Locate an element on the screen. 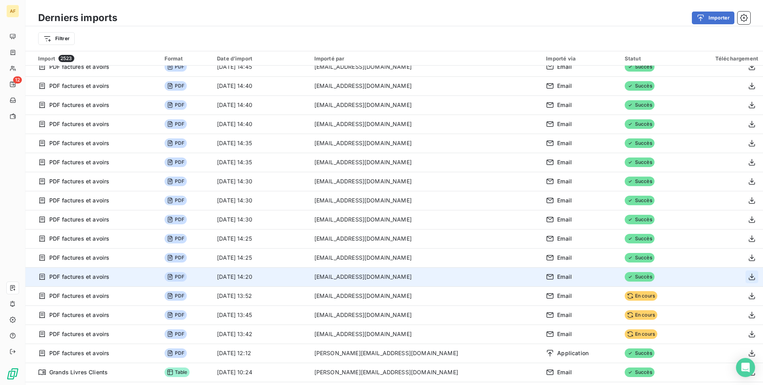  div: Import is located at coordinates (97, 58).